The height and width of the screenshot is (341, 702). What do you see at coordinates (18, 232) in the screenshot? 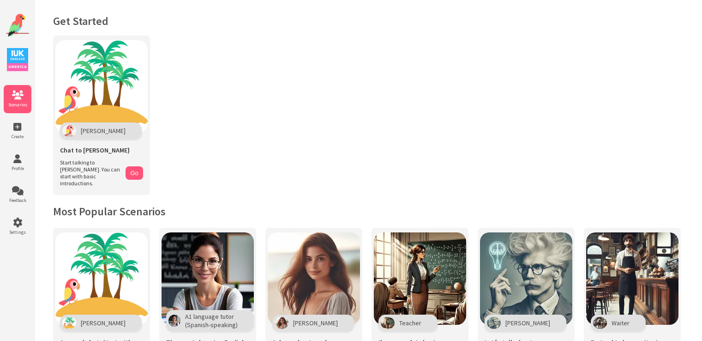
I see `span: Settings` at bounding box center [18, 232].